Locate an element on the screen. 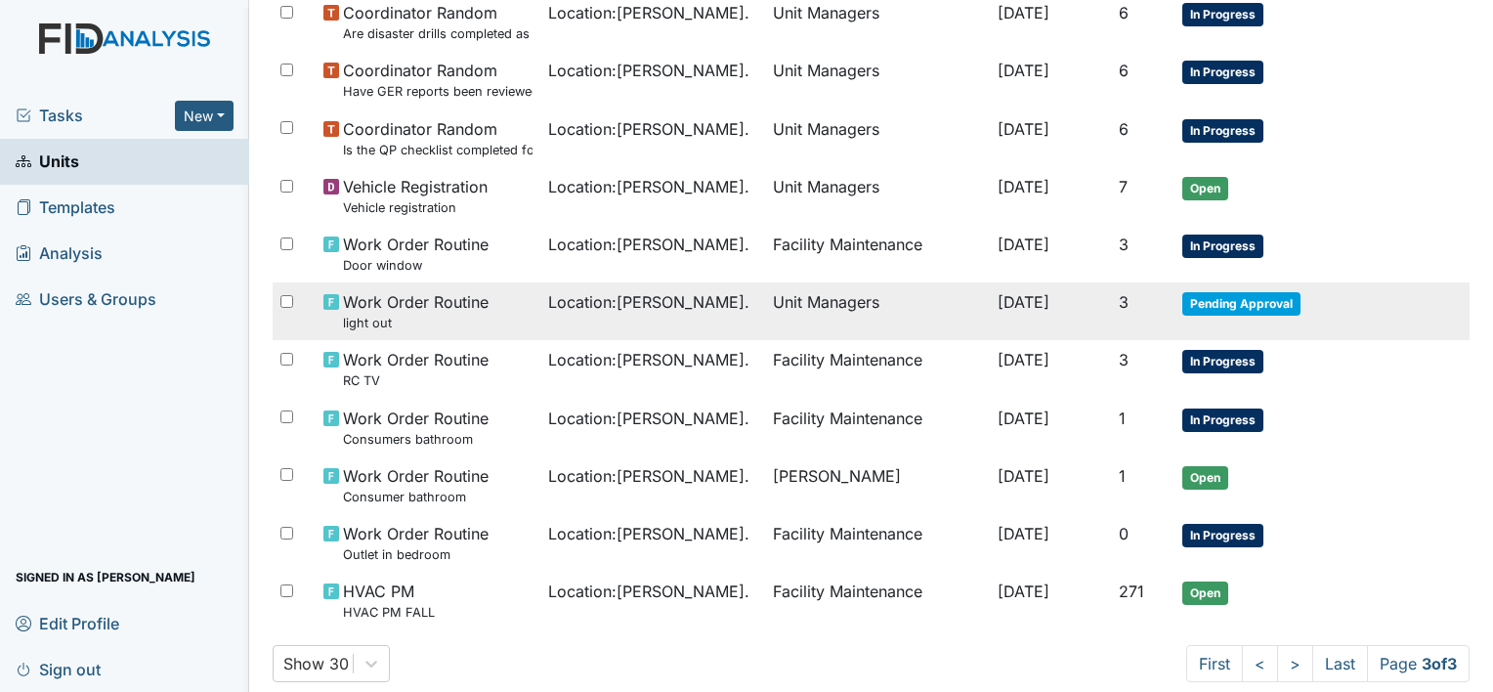 This screenshot has width=1493, height=692. small: Have GER reports been reviewed by managers within 72 hours of occurrence? is located at coordinates (438, 91).